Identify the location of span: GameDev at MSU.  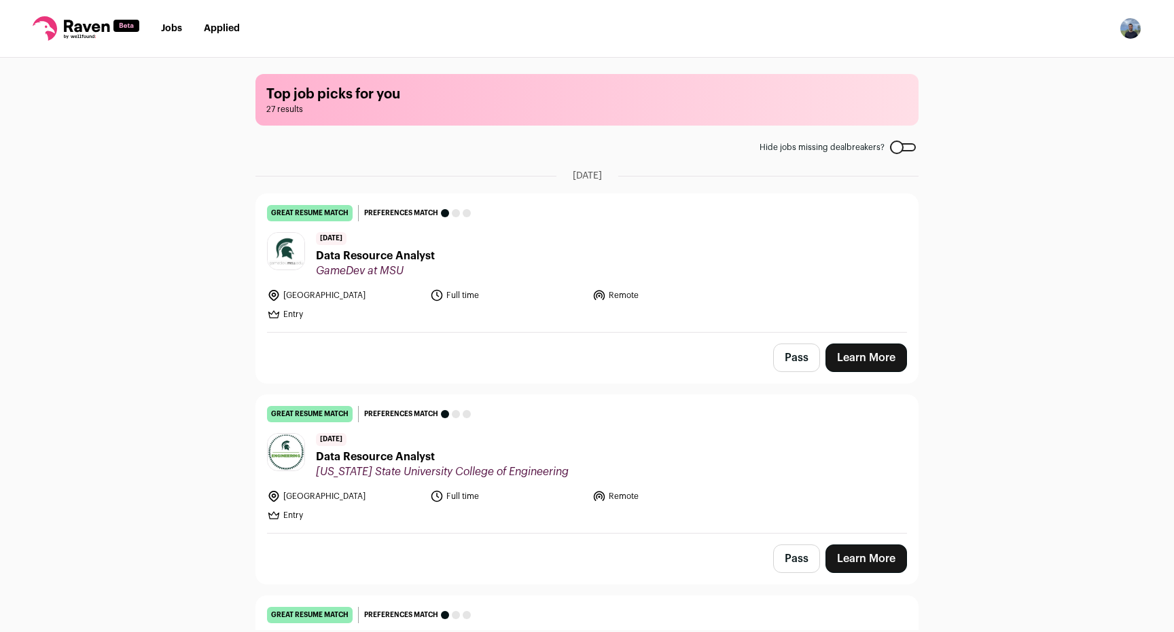
(375, 271).